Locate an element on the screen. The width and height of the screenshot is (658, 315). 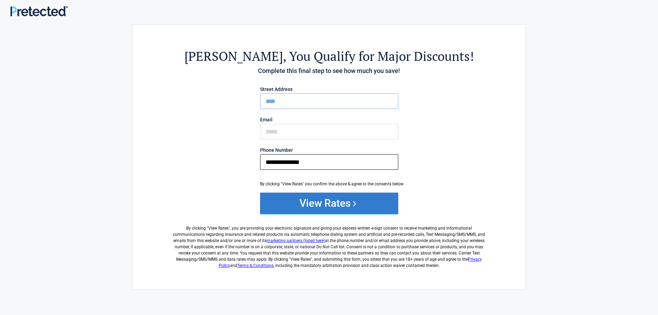
a: marketing partners (listed here) is located at coordinates (296, 240).